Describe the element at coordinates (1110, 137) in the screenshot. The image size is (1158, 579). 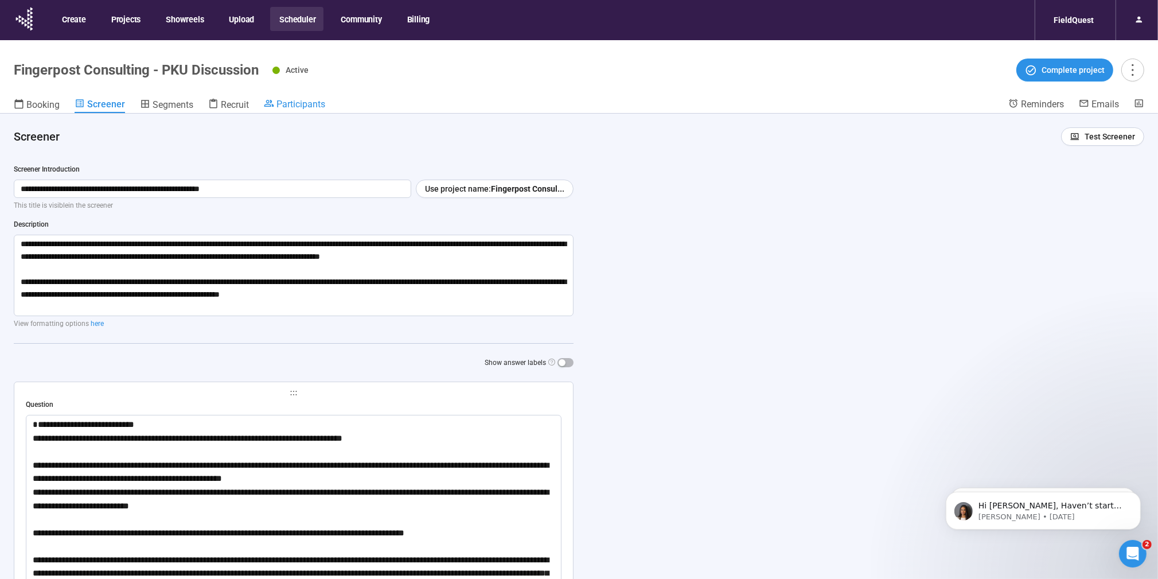
I see `span: Test Screener` at that location.